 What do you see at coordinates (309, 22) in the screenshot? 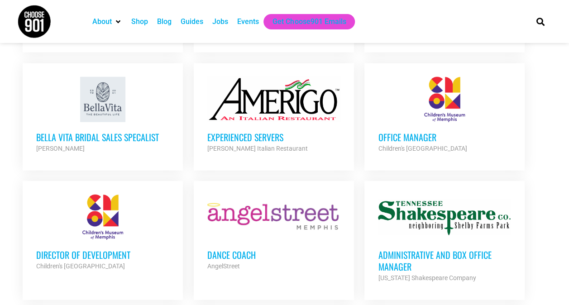
I see `a: Get Choose901 Emails` at bounding box center [309, 22].